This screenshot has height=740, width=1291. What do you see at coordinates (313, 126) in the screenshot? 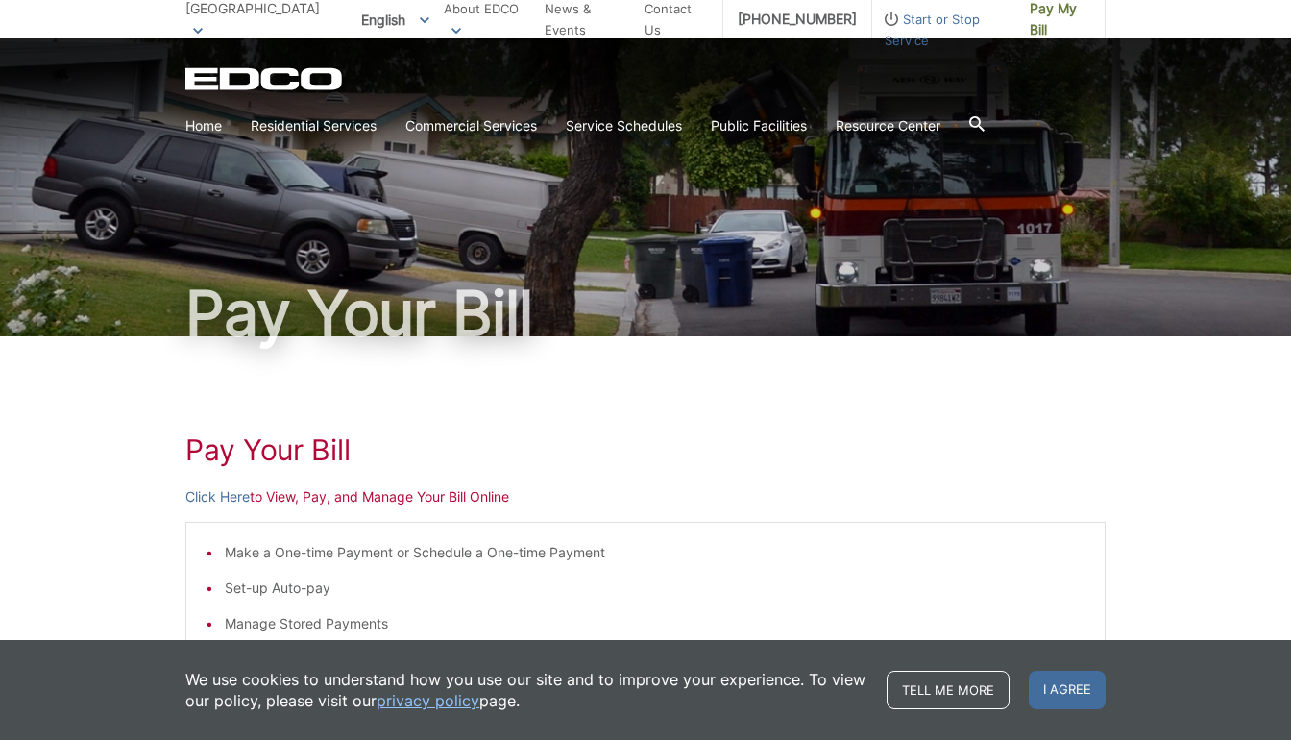
I see `a: Residential Services` at bounding box center [313, 126].